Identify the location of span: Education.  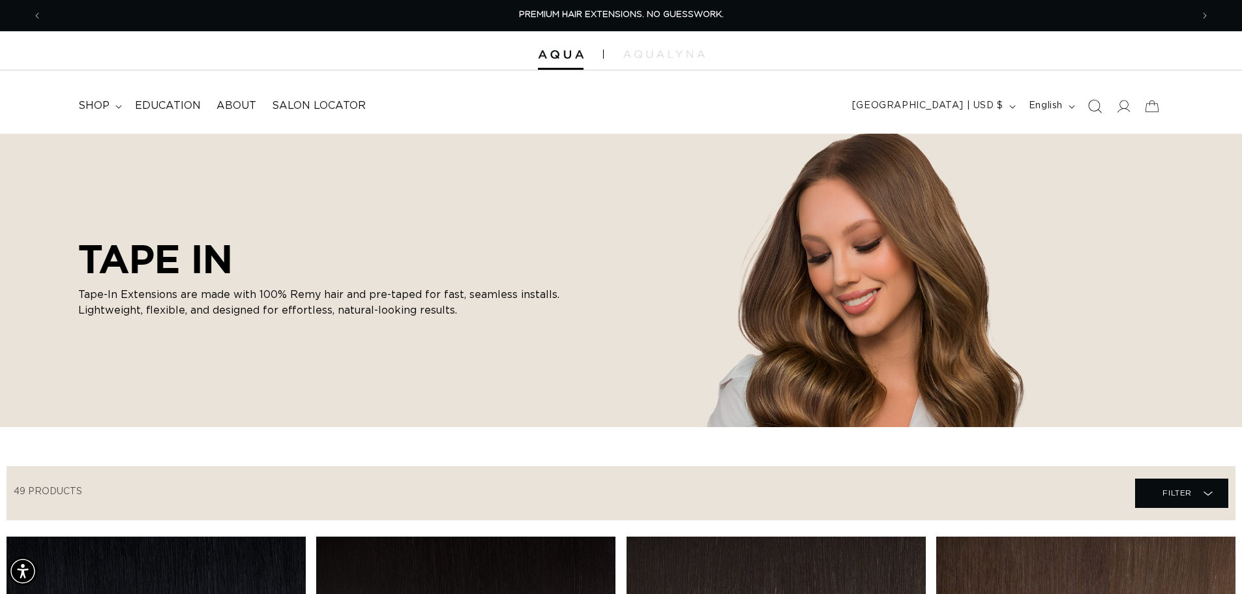
(168, 106).